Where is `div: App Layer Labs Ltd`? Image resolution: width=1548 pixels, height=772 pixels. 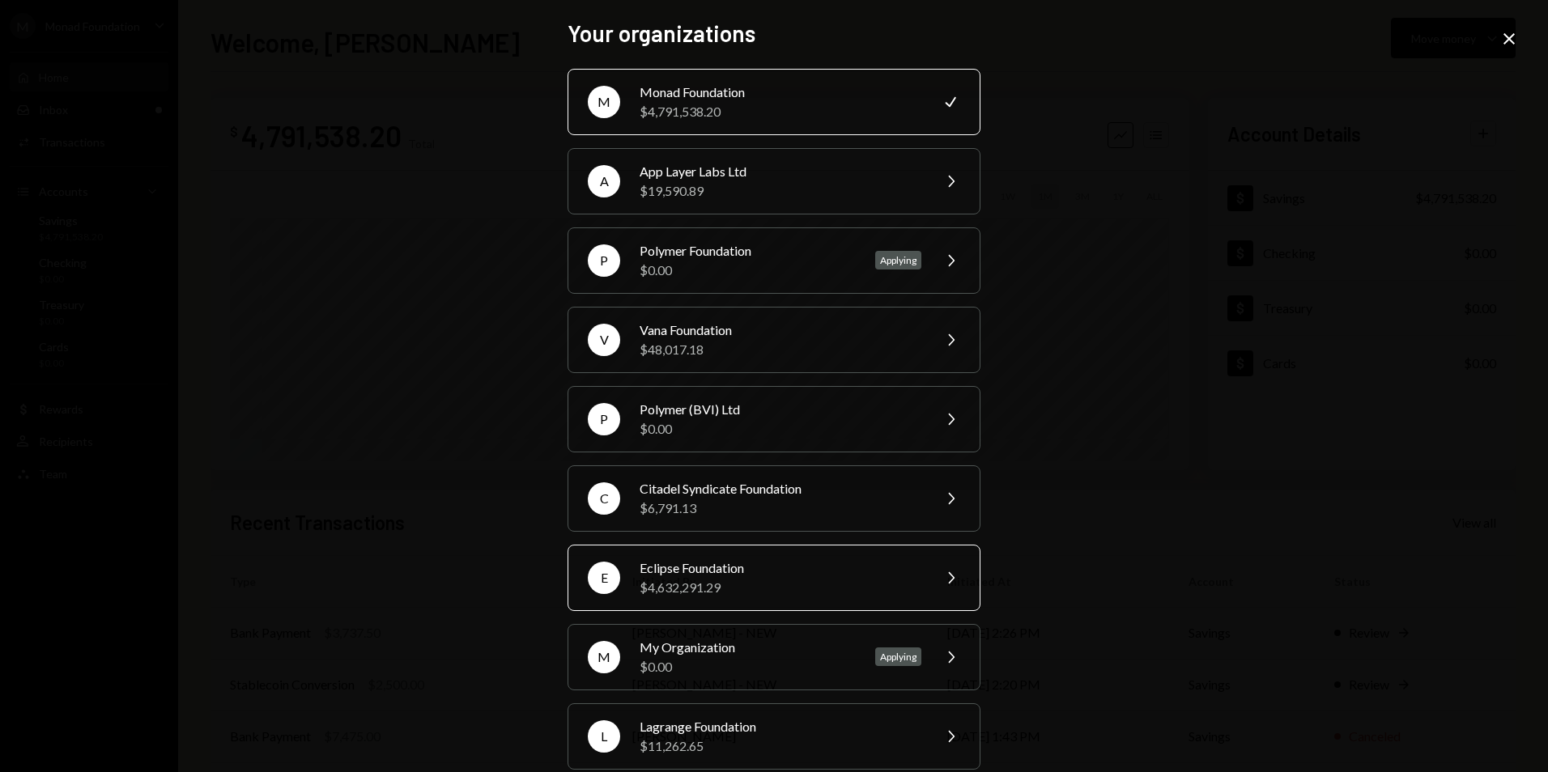 div: App Layer Labs Ltd is located at coordinates (780, 172).